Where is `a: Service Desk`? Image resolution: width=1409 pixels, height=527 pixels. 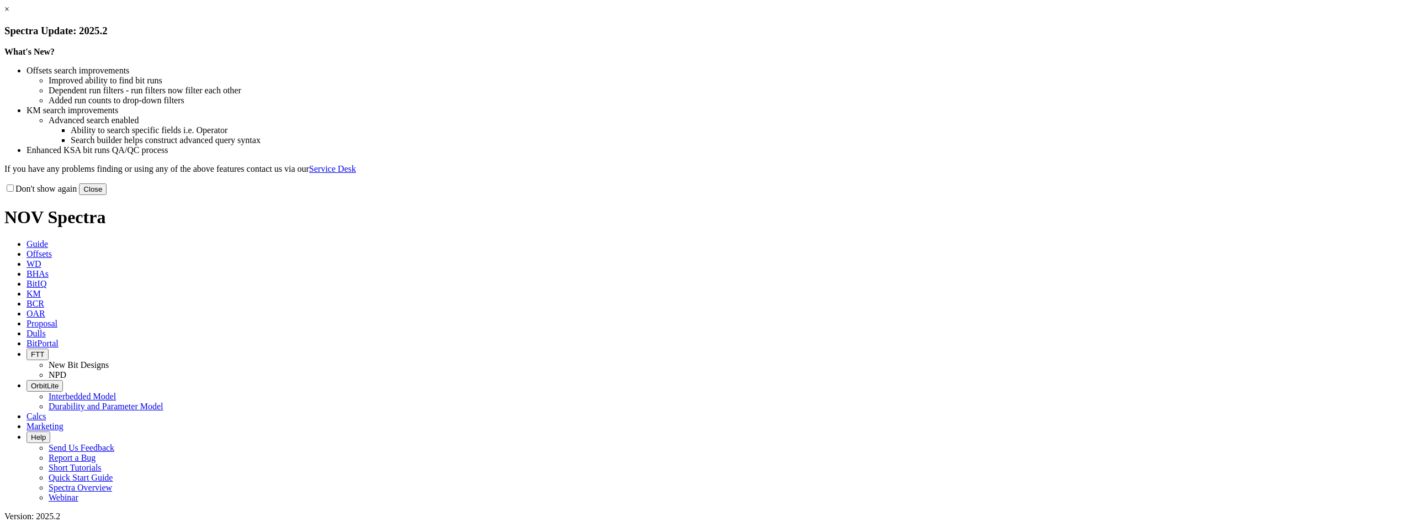 a: Service Desk is located at coordinates (332, 168).